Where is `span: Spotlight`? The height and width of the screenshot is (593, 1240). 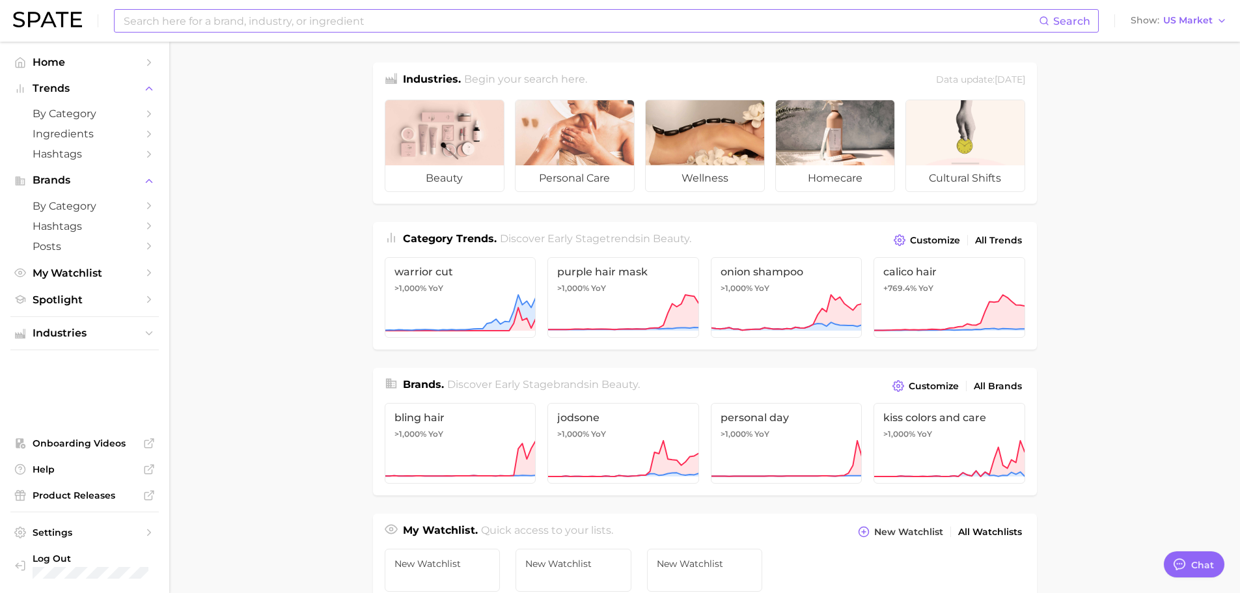
span: Spotlight is located at coordinates (85, 299).